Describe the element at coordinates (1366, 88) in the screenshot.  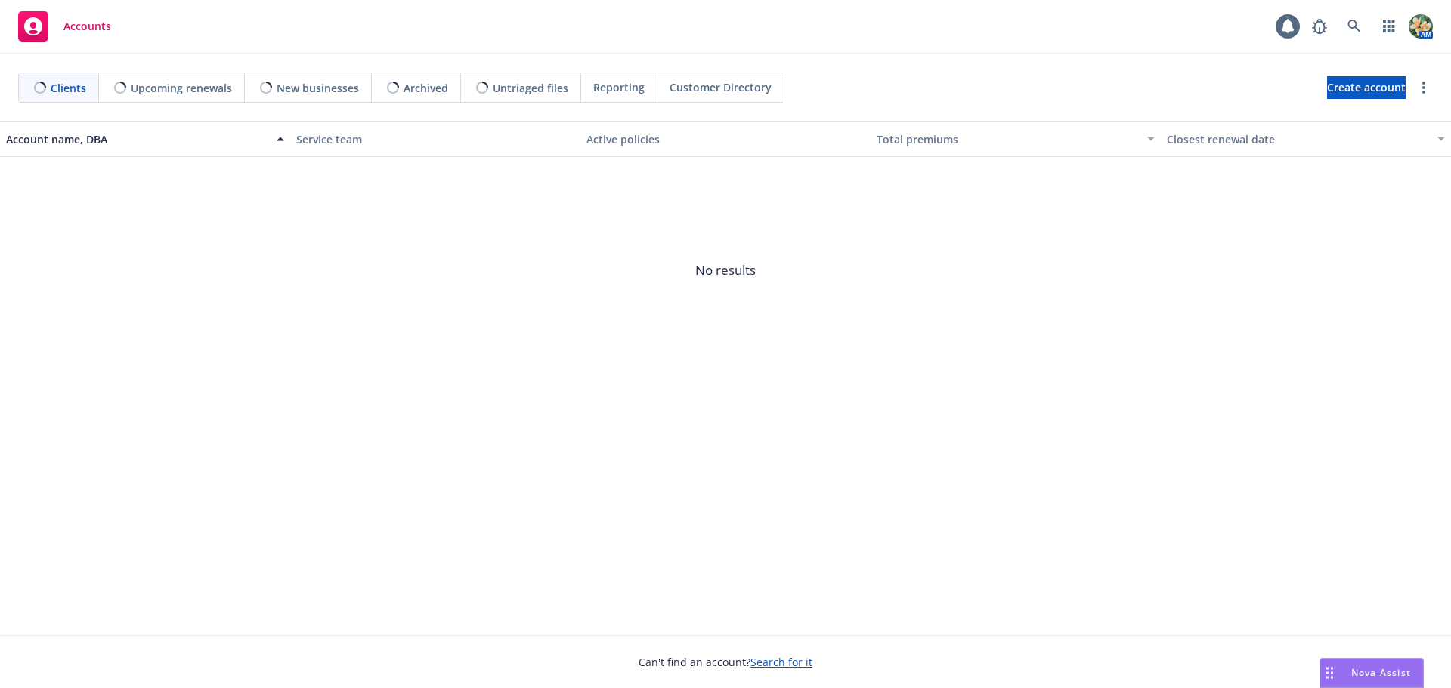
I see `a: Create account` at that location.